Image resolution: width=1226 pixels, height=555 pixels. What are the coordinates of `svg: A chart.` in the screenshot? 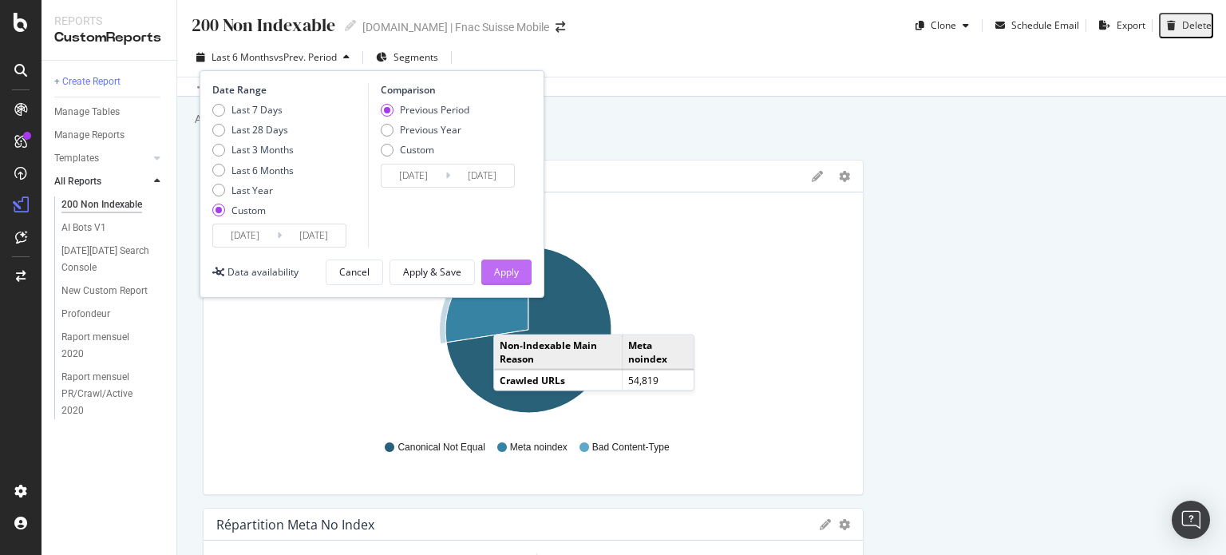 It's located at (529, 333).